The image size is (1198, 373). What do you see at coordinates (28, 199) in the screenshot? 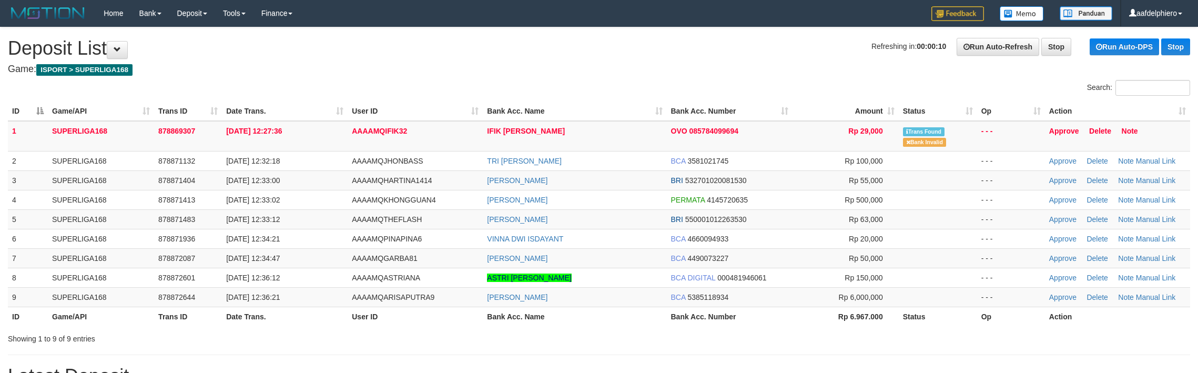
I see `td: 4` at bounding box center [28, 199].